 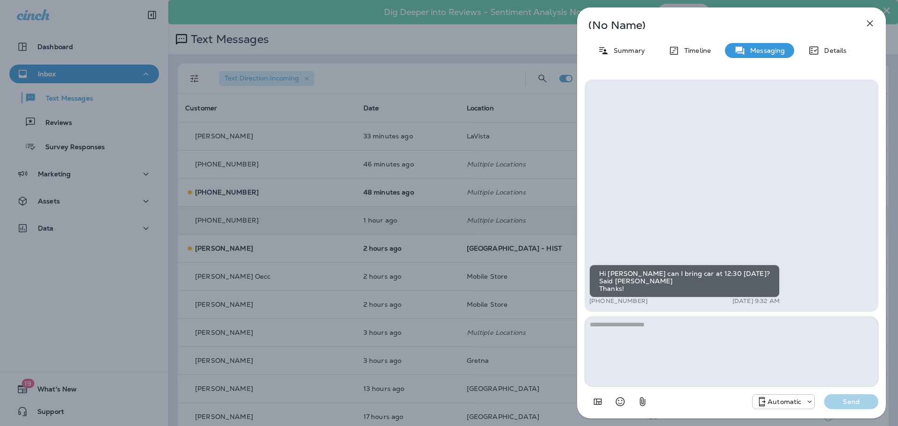 I want to click on p: Automatic, so click(x=784, y=402).